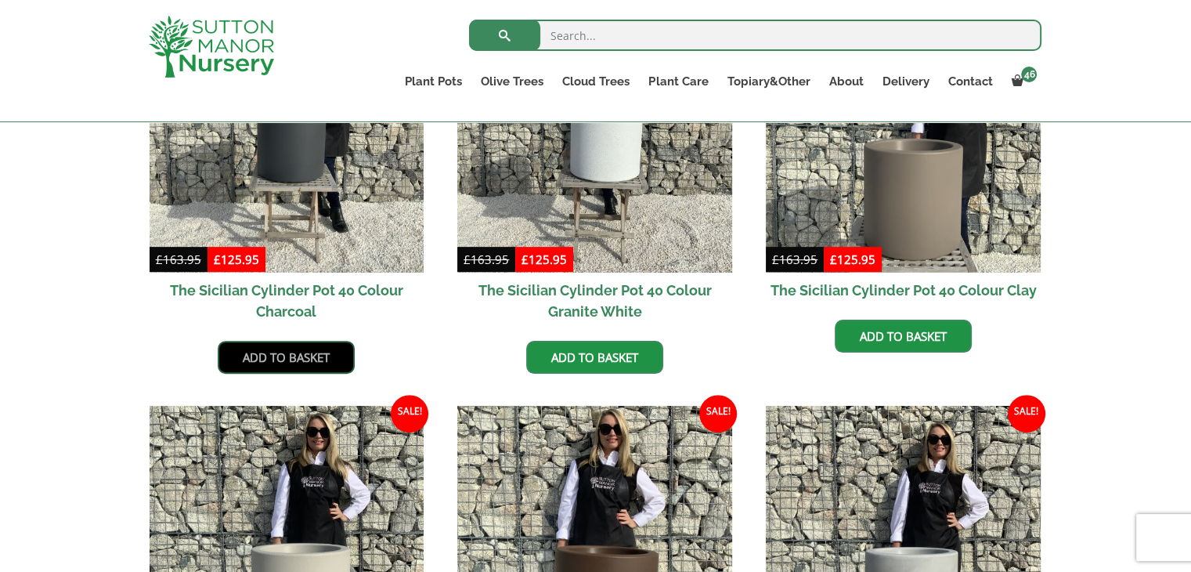 The height and width of the screenshot is (572, 1191). Describe the element at coordinates (594, 301) in the screenshot. I see `h2: The Sicilian Cylinder Pot 40 Colour Granite White` at that location.